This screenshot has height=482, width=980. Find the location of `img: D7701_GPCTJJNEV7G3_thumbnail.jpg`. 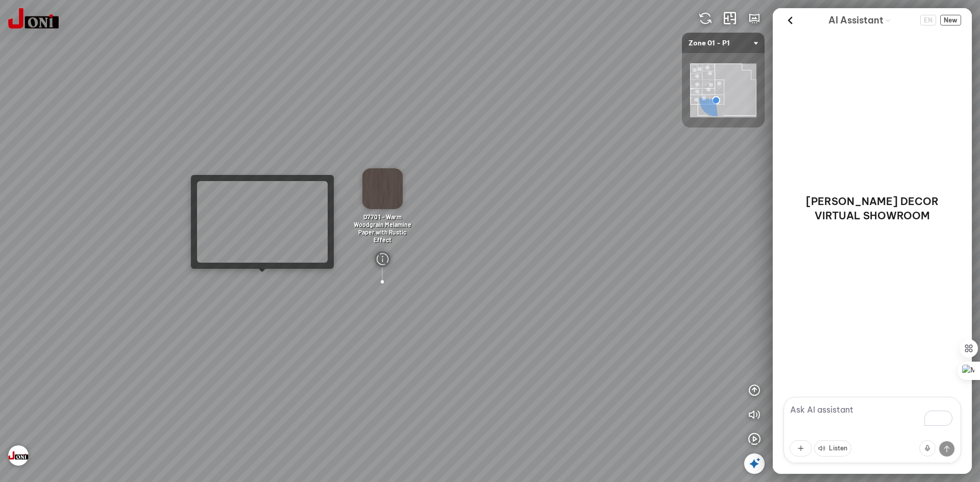

img: D7701_GPCTJJNEV7G3_thumbnail.jpg is located at coordinates (382, 189).